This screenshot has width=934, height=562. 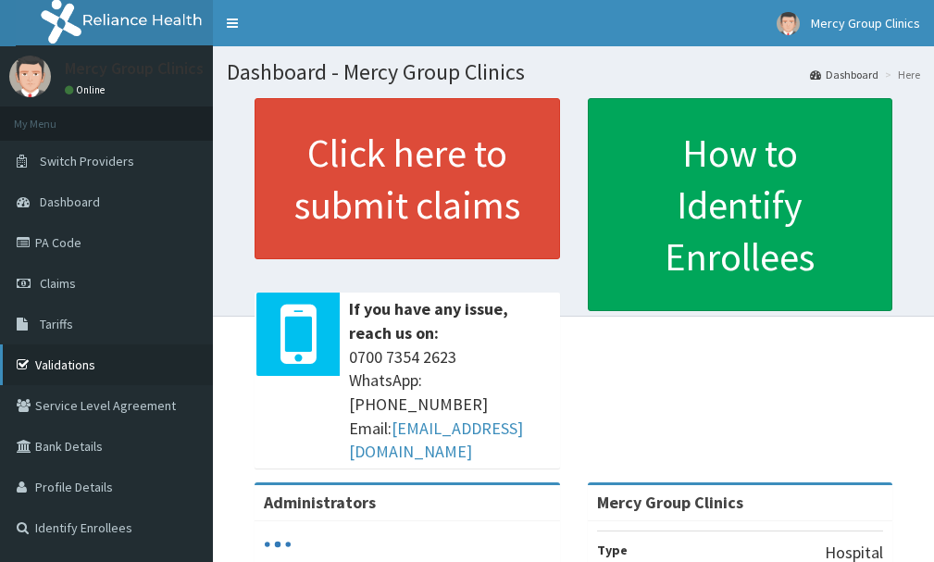 What do you see at coordinates (573, 72) in the screenshot?
I see `h1: Dashboard - Mercy Group Clinics` at bounding box center [573, 72].